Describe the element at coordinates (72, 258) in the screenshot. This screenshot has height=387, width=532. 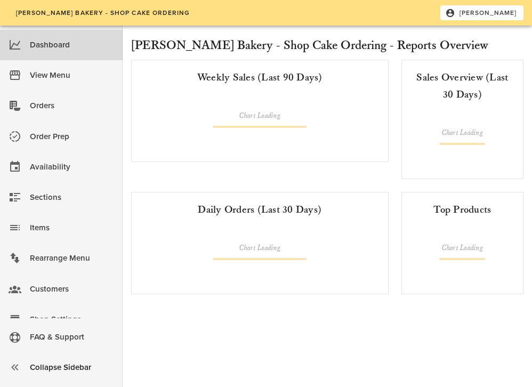
I see `div: Rearrange Menu` at that location.